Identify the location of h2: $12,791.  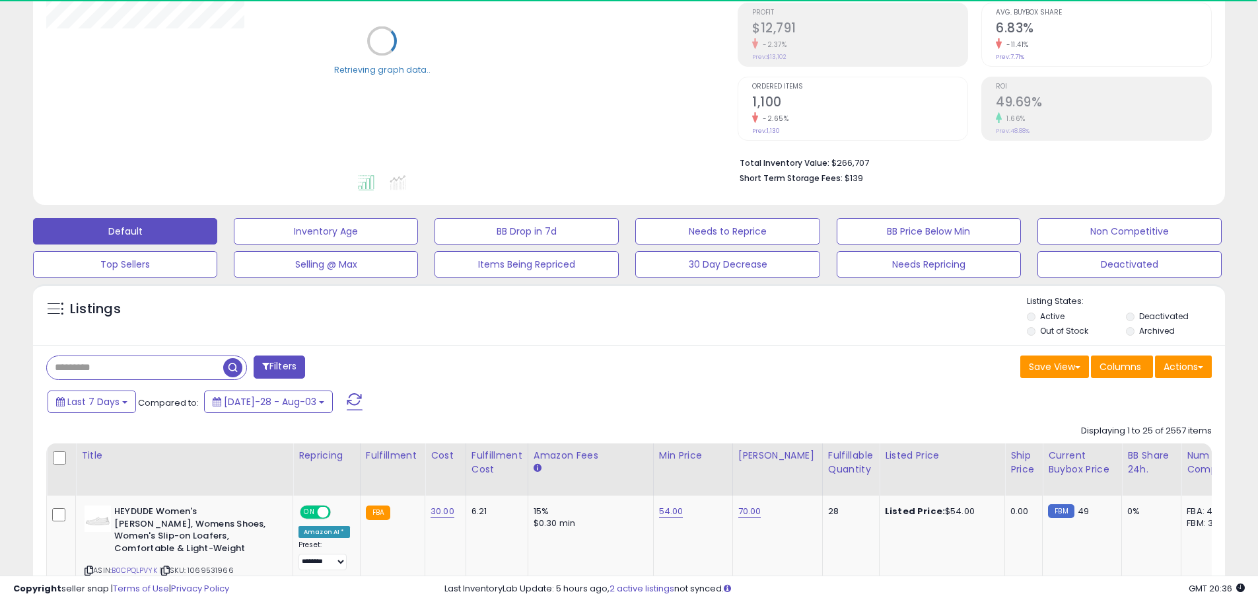
(860, 29).